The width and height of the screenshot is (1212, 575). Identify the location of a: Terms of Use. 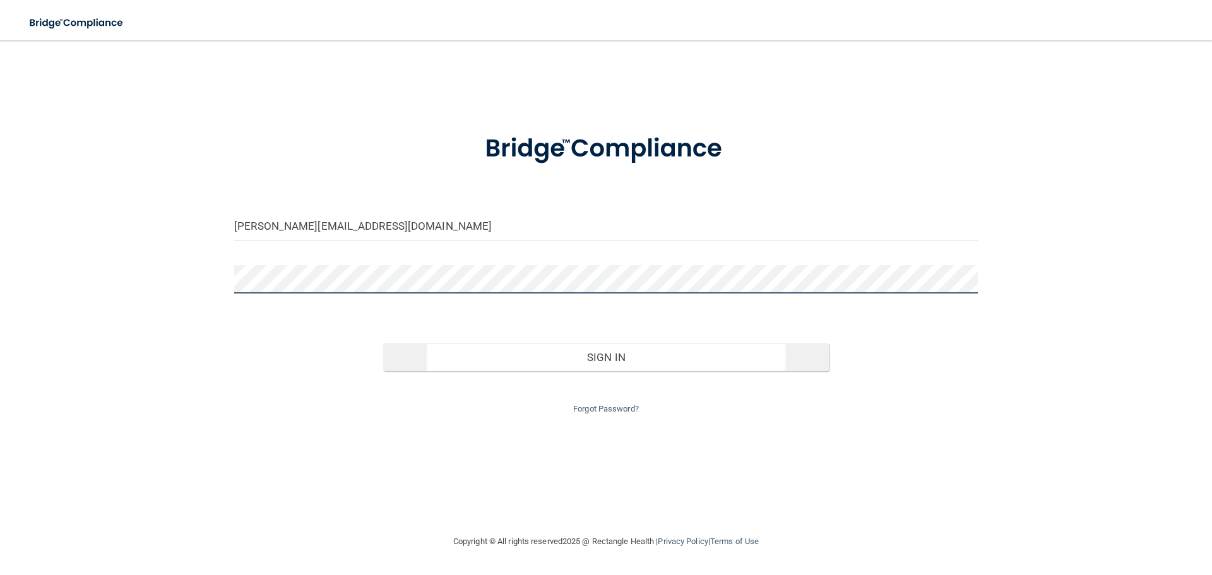
(734, 541).